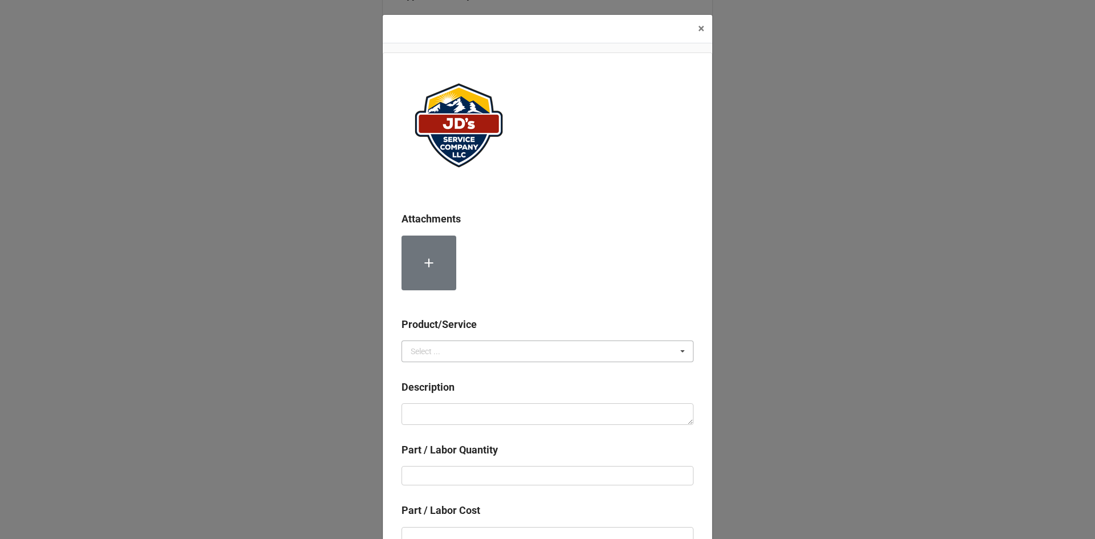 Image resolution: width=1095 pixels, height=539 pixels. I want to click on label: Part / Labor Quantity, so click(449, 450).